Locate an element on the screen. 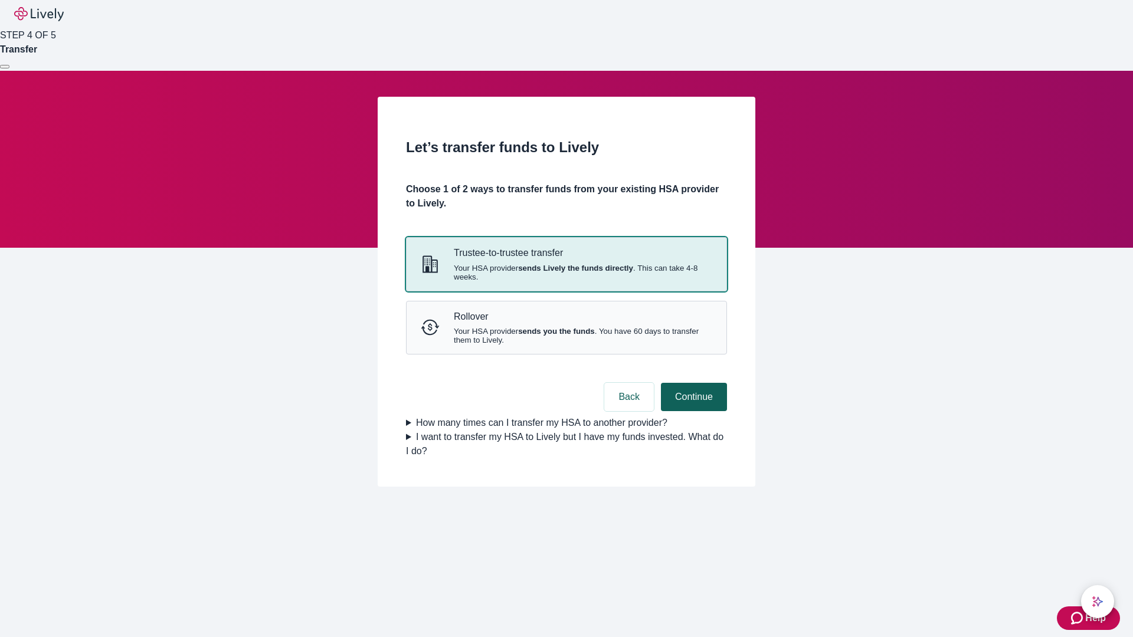 This screenshot has width=1133, height=637. summary: How many times can I transfer my HSA to another provider? is located at coordinates (566, 423).